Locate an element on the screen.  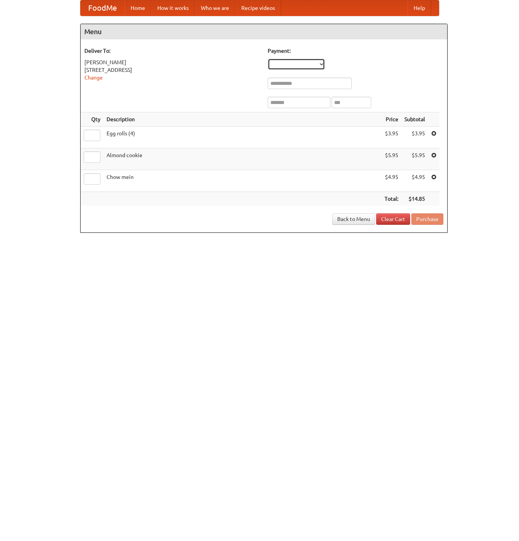
a: Home is located at coordinates (138, 8).